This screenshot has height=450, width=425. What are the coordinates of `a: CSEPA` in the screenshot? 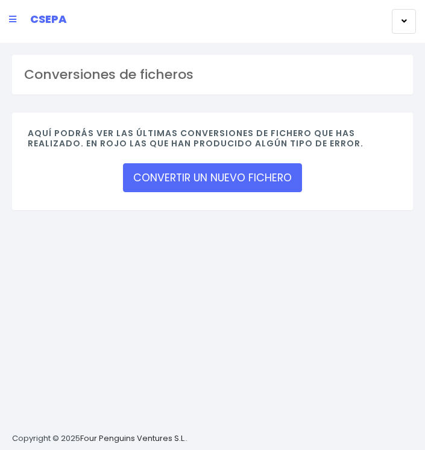 It's located at (48, 19).